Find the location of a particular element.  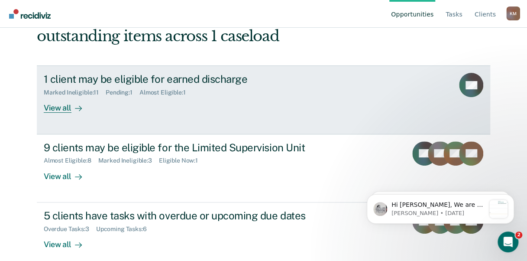

a: 1 client may be eligible for earned dischargeMarked Ineligible:11Pending:1Almost Eligible:1View all is located at coordinates (263, 100).